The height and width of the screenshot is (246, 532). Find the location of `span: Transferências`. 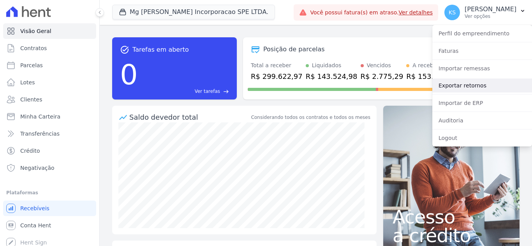

span: Transferências is located at coordinates (40, 134).